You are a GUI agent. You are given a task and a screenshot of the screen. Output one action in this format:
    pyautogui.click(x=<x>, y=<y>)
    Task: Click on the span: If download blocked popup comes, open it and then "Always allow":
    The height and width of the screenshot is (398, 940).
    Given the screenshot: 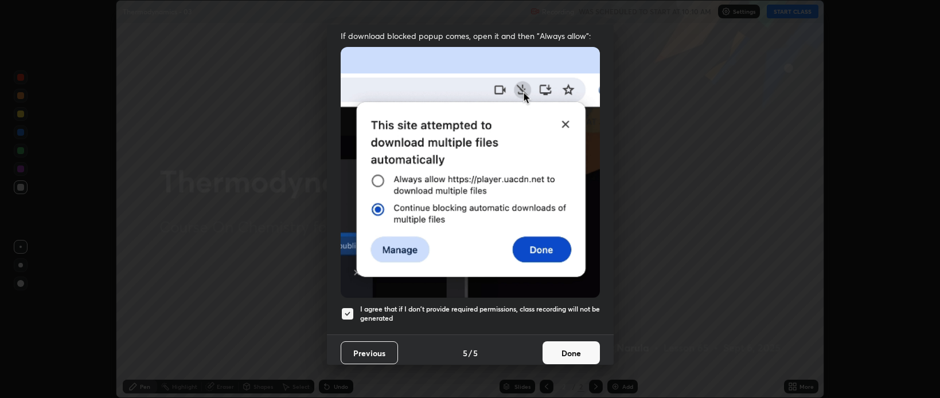 What is the action you would take?
    pyautogui.click(x=470, y=36)
    